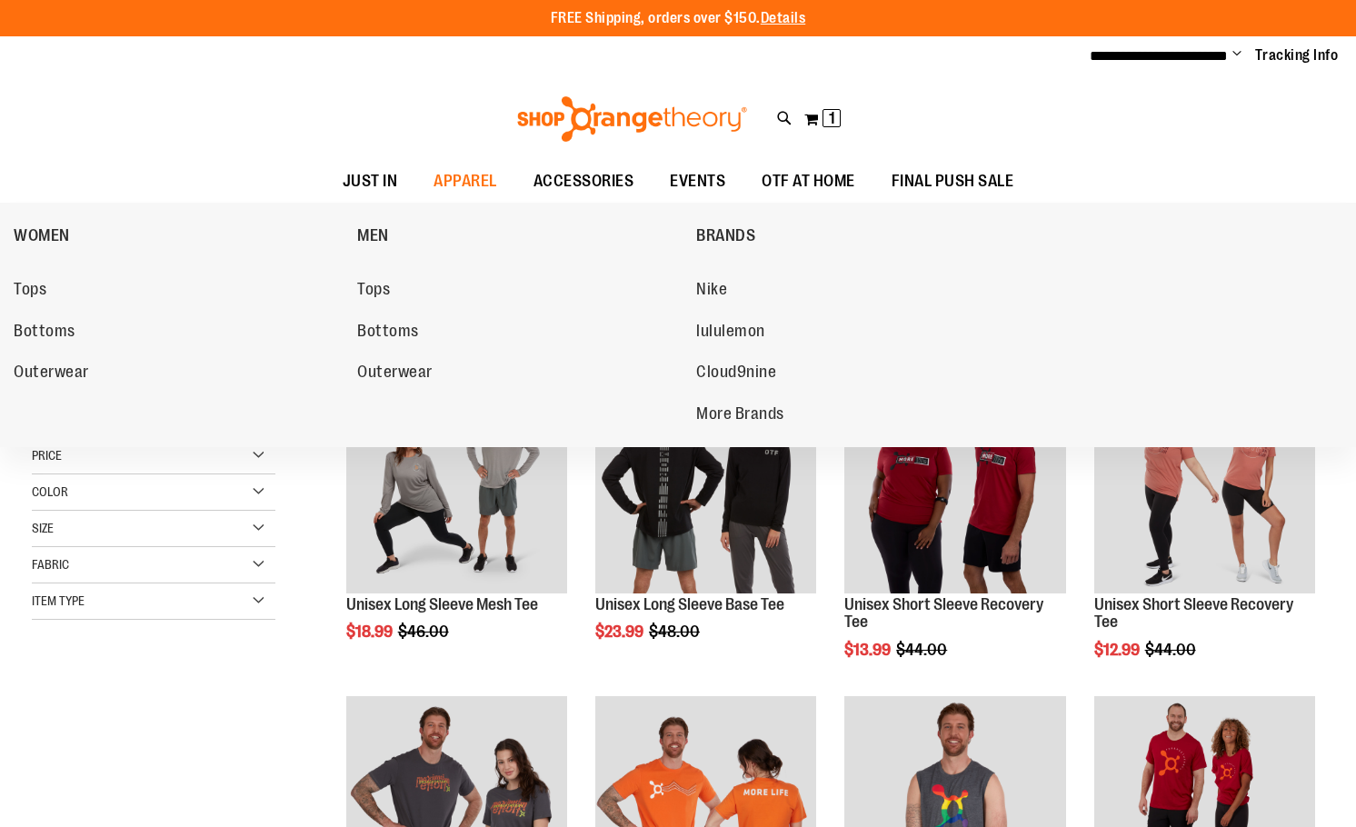 The width and height of the screenshot is (1356, 827). What do you see at coordinates (678, 18) in the screenshot?
I see `p: FREE Shipping, orders over $150.` at bounding box center [678, 18].